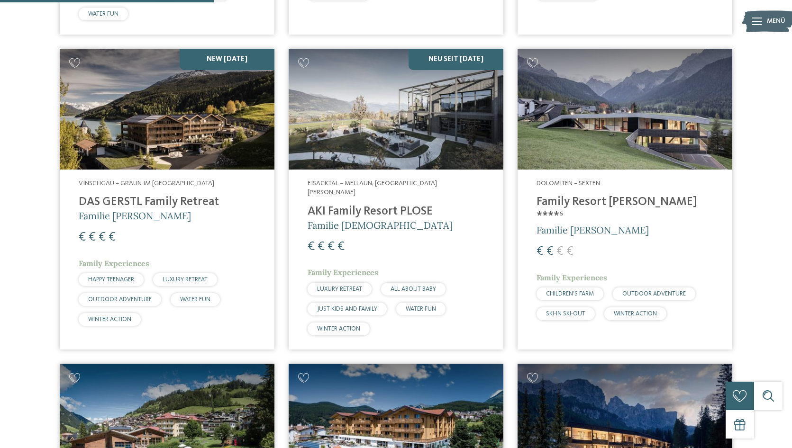 This screenshot has height=448, width=792. Describe the element at coordinates (111, 279) in the screenshot. I see `span: HAPPY TEENAGER` at that location.